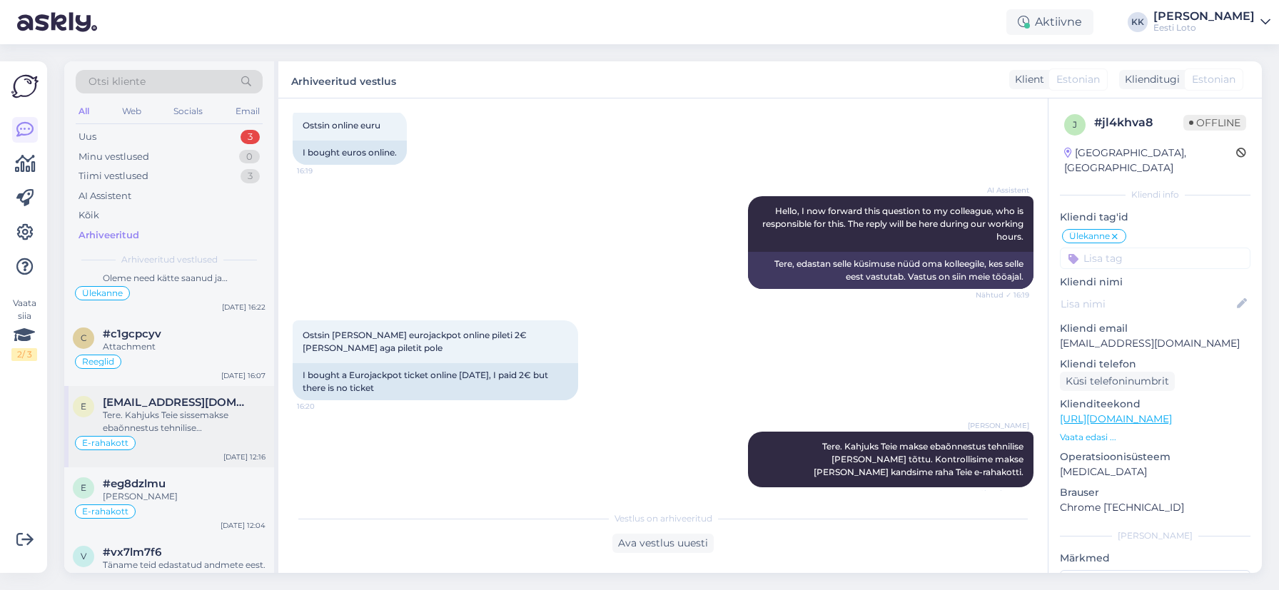 Image resolution: width=1279 pixels, height=590 pixels. What do you see at coordinates (98, 362) in the screenshot?
I see `span: Reeglid` at bounding box center [98, 362].